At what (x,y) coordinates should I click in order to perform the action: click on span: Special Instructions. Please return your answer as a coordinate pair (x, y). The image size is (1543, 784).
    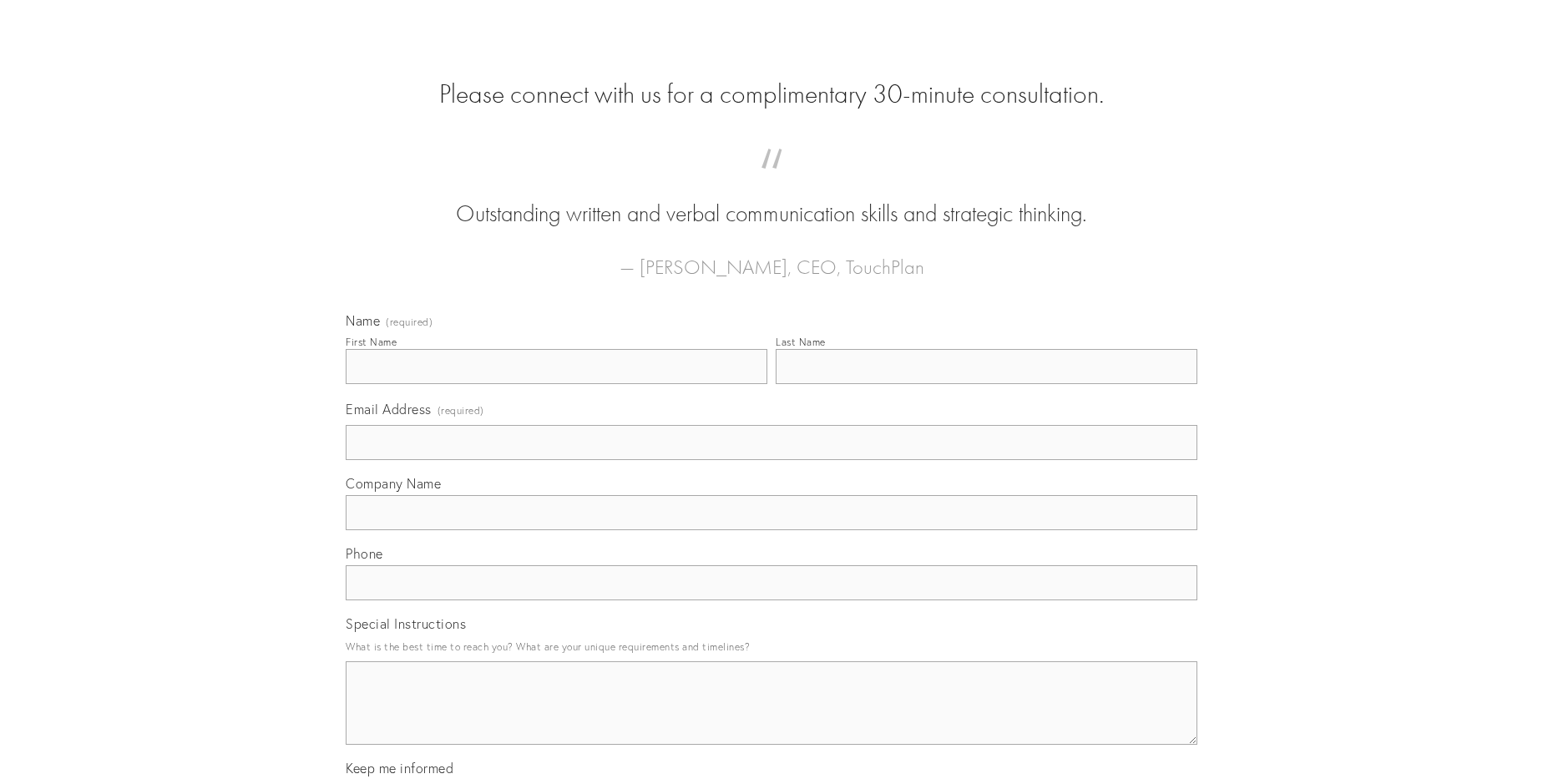
    Looking at the image, I should click on (405, 623).